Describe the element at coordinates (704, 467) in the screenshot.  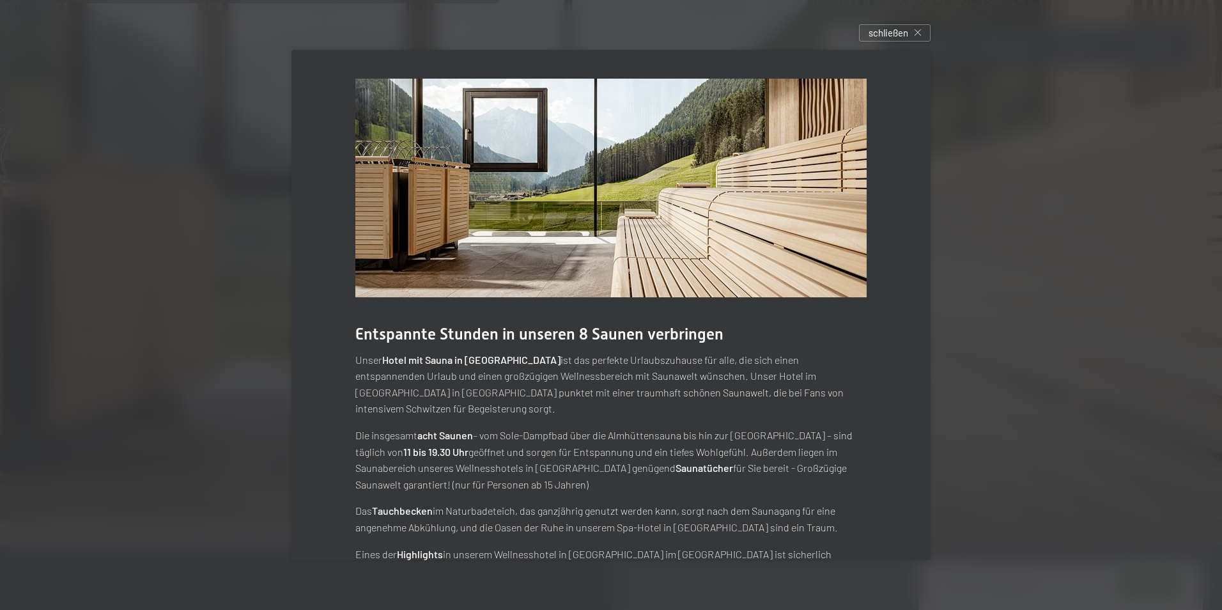
I see `strong: Saunatücher` at that location.